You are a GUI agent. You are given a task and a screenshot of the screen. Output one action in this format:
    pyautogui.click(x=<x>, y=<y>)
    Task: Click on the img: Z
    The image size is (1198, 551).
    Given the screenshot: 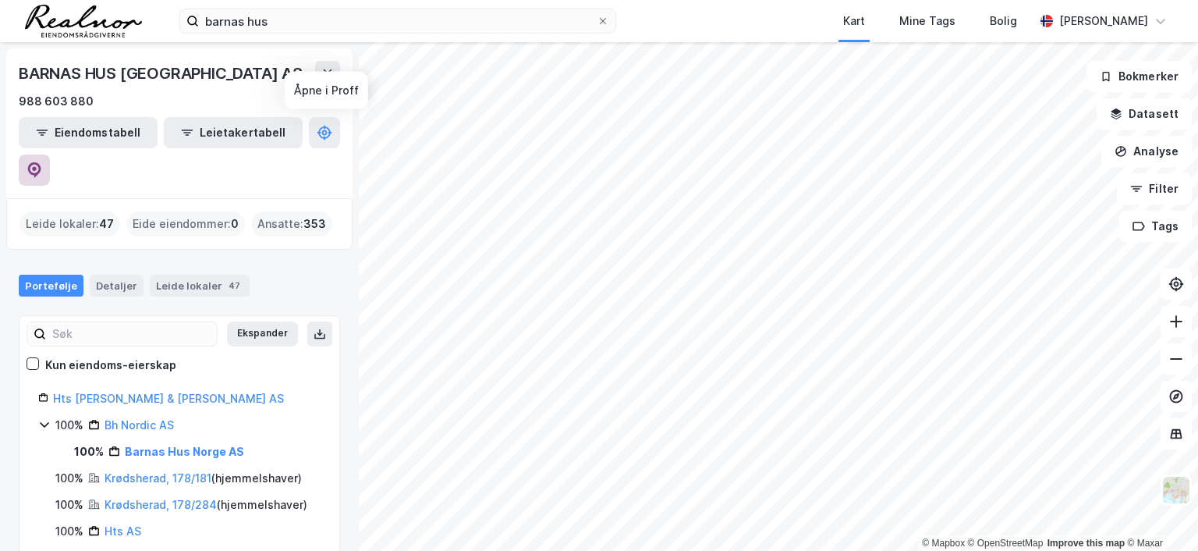 What is the action you would take?
    pyautogui.click(x=1176, y=490)
    